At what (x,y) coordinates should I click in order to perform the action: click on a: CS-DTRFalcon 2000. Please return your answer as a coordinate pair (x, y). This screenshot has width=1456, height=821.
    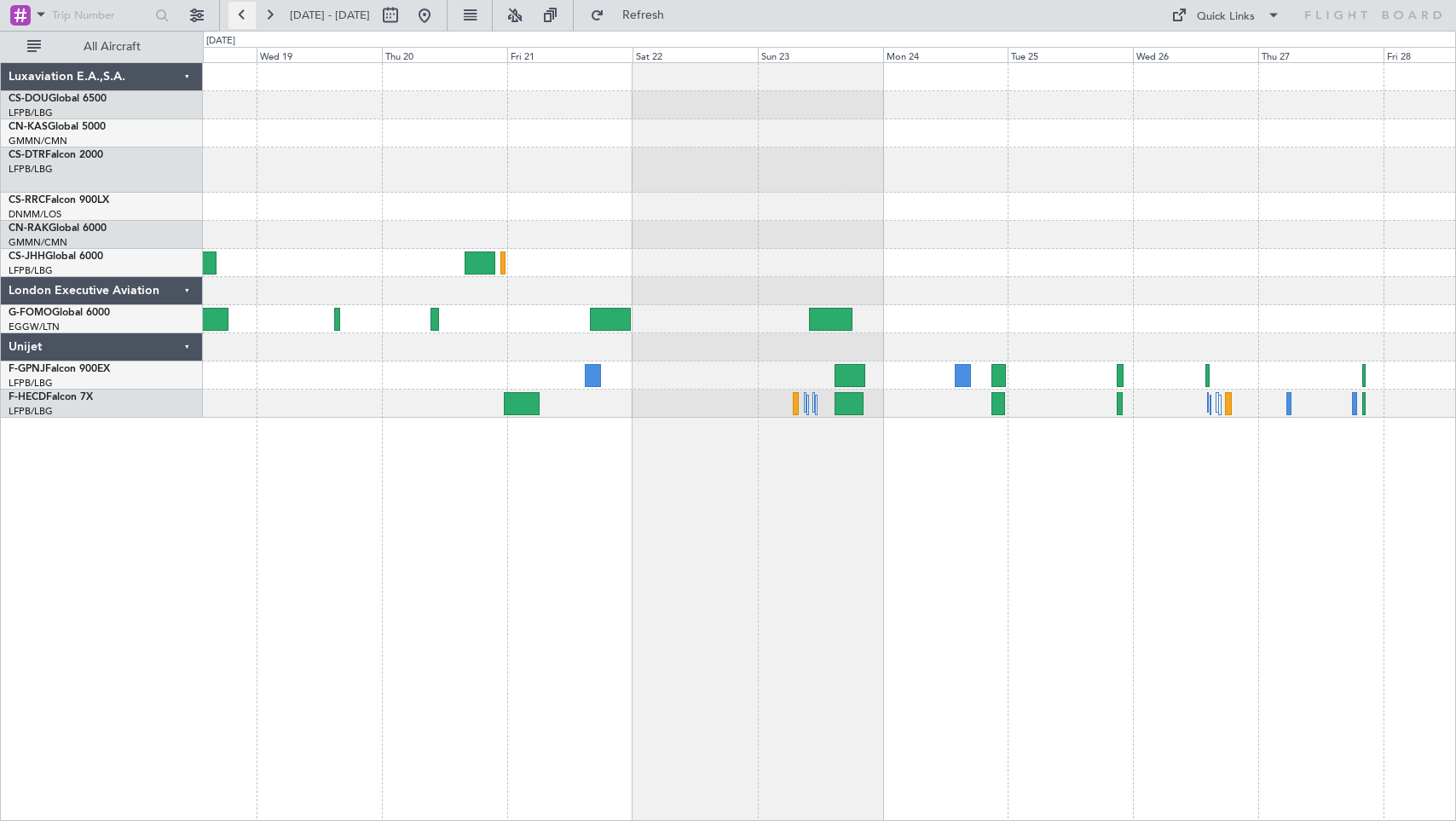
    Looking at the image, I should click on (56, 155).